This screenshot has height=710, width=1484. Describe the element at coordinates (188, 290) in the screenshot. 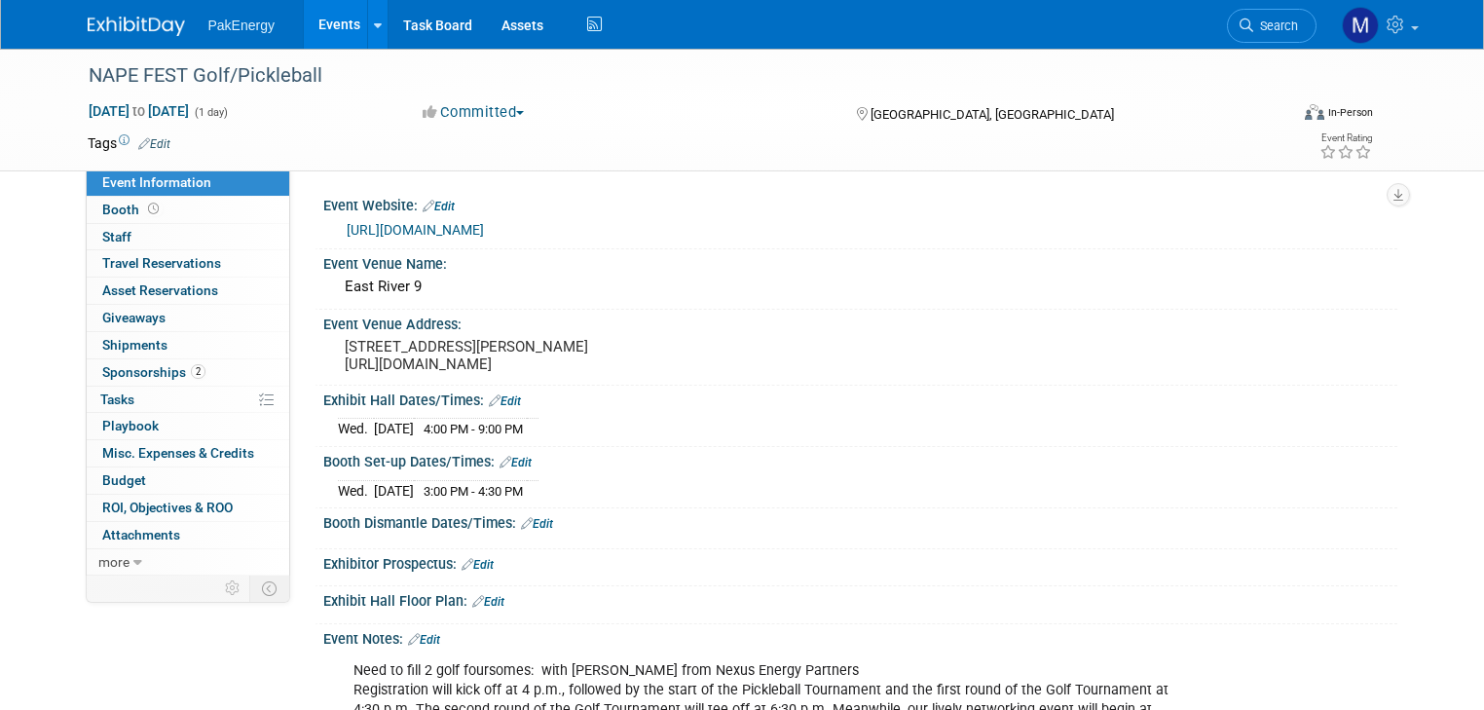

I see `a: Asset Reservations` at that location.